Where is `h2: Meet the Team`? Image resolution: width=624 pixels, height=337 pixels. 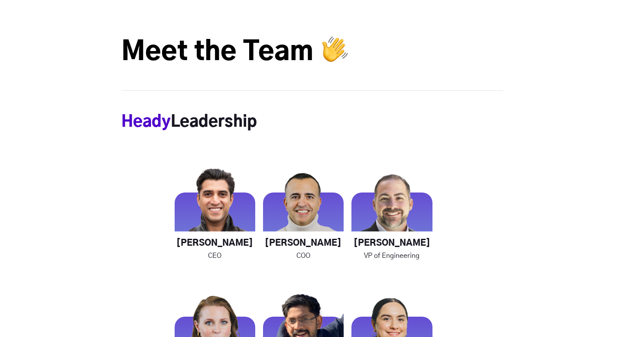 h2: Meet the Team is located at coordinates (240, 63).